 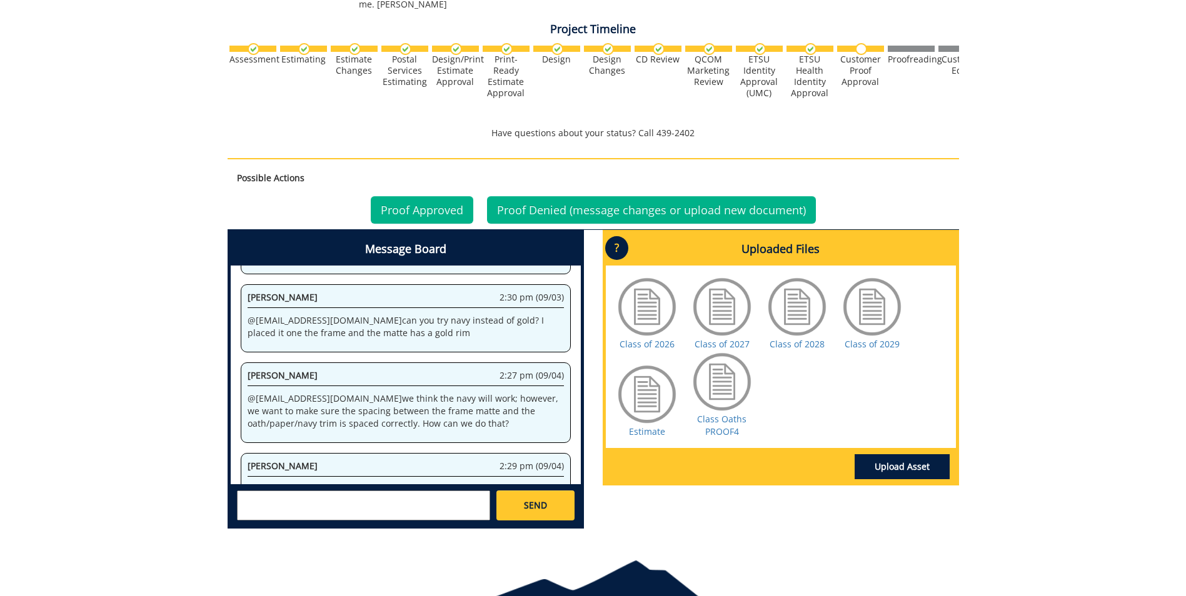 I want to click on a: Upload Asset, so click(x=902, y=467).